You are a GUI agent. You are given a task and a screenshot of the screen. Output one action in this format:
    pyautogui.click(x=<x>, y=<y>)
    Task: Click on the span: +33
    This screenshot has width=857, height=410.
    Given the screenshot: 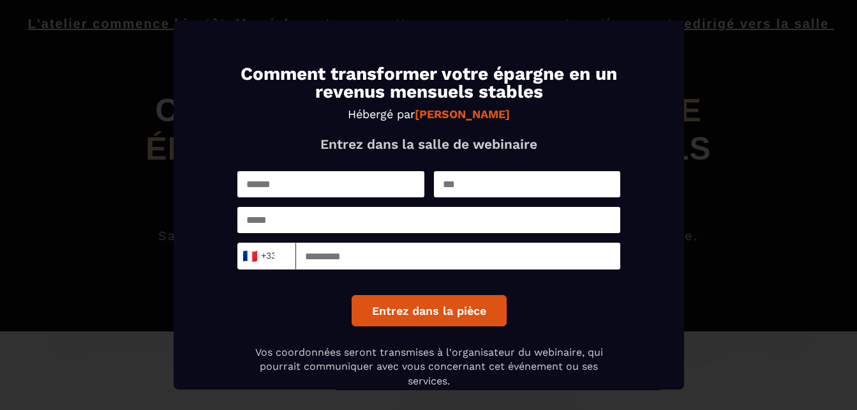 What is the action you would take?
    pyautogui.click(x=259, y=256)
    